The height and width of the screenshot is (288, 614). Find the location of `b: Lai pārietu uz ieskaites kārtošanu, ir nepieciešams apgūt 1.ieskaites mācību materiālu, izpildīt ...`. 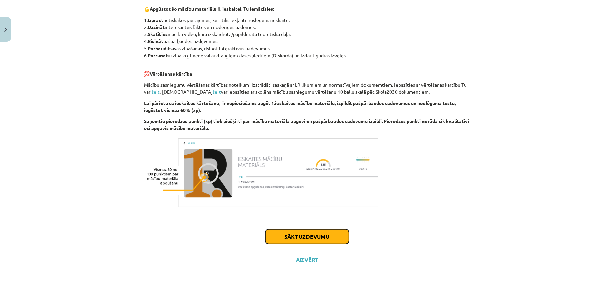

b: Lai pārietu uz ieskaites kārtošanu, ir nepieciešams apgūt 1.ieskaites mācību materiālu, izpildīt ... is located at coordinates (300, 106).